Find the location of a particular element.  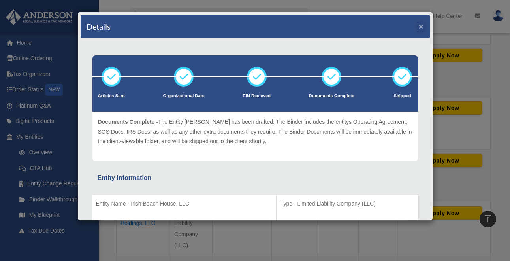

p: Structure - Manager-managed is located at coordinates (347, 223).